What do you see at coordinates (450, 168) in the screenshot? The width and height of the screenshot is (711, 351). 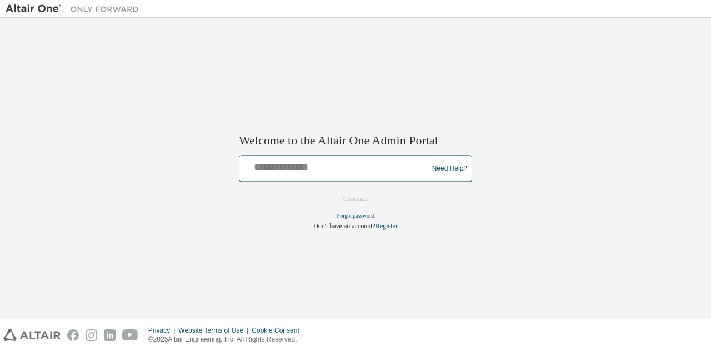 I see `a: Need Help?` at bounding box center [450, 168].